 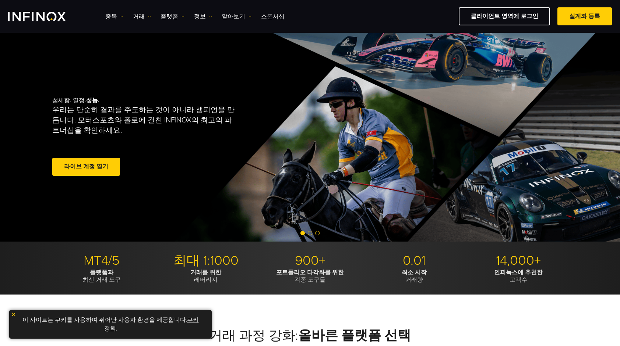 I want to click on p: MT4/5, so click(x=102, y=261).